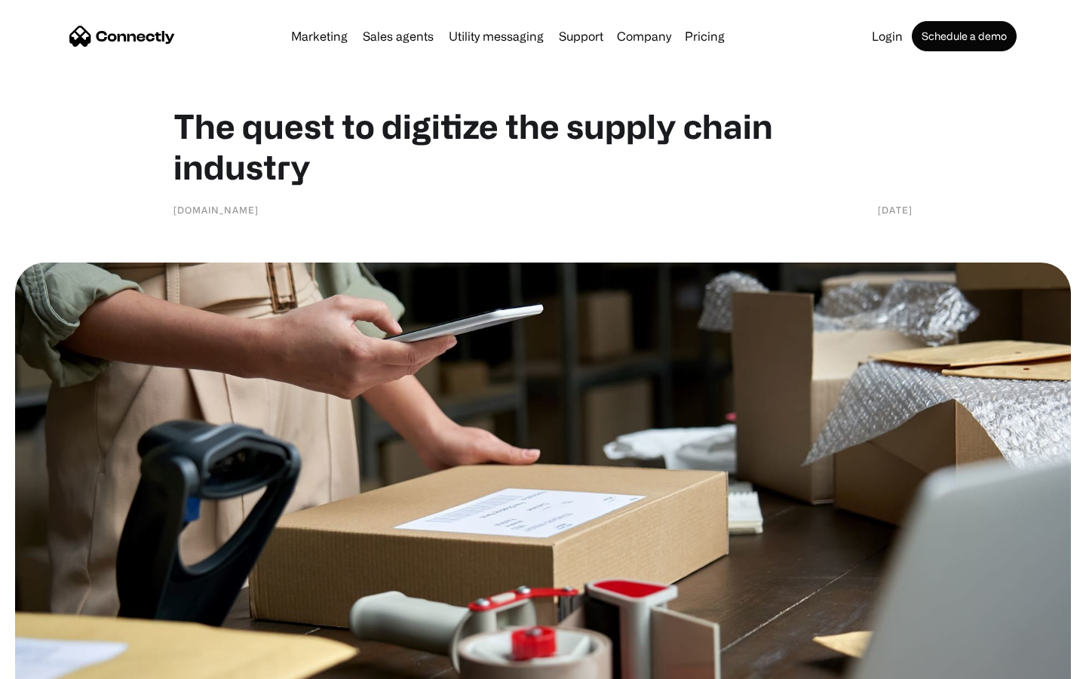 Image resolution: width=1086 pixels, height=679 pixels. Describe the element at coordinates (543, 146) in the screenshot. I see `h1: The quest to digitize the supply chain industry` at that location.